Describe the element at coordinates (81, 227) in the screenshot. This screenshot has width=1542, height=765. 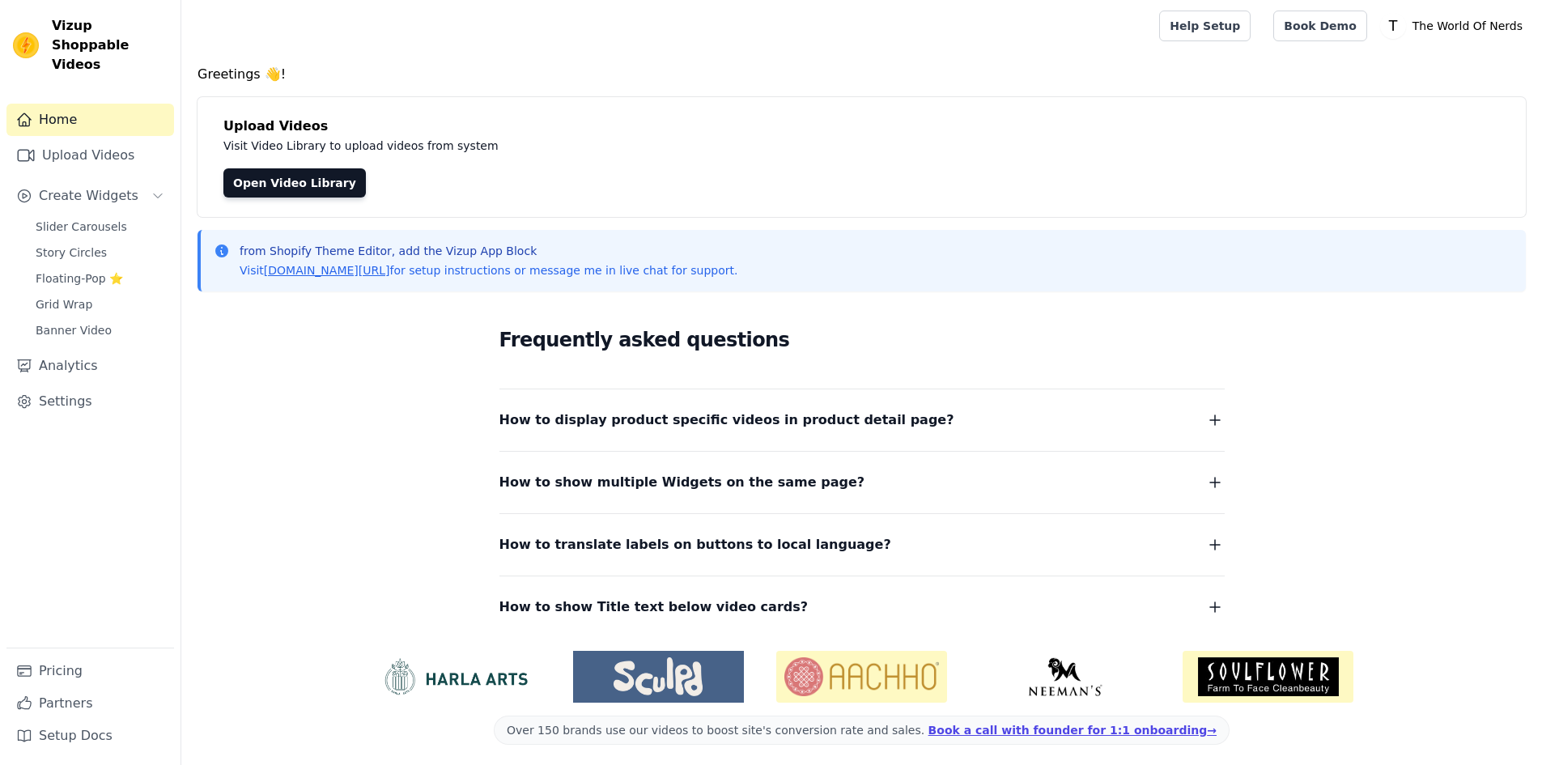
I see `span: Slider Carousels` at that location.